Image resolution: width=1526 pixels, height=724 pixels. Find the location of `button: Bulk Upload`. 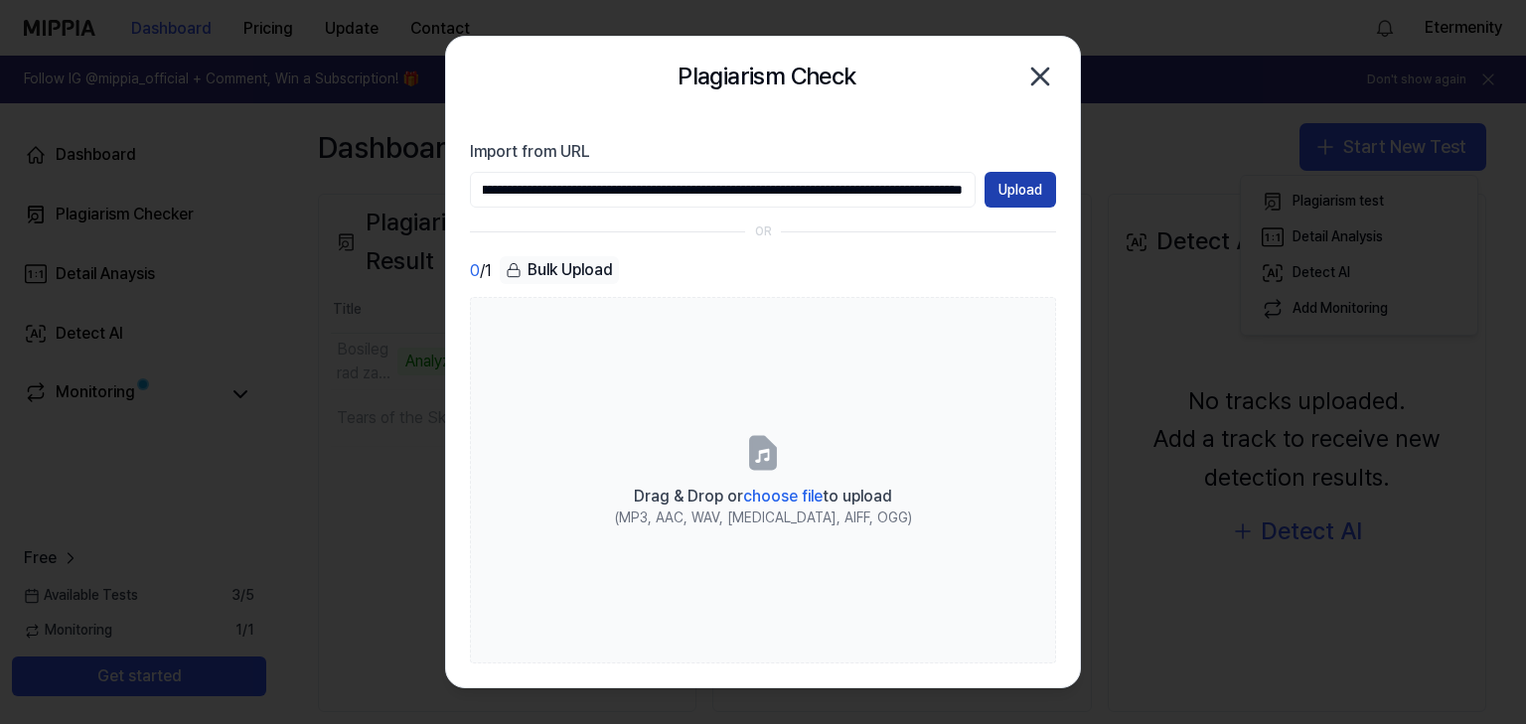

button: Bulk Upload is located at coordinates (559, 270).